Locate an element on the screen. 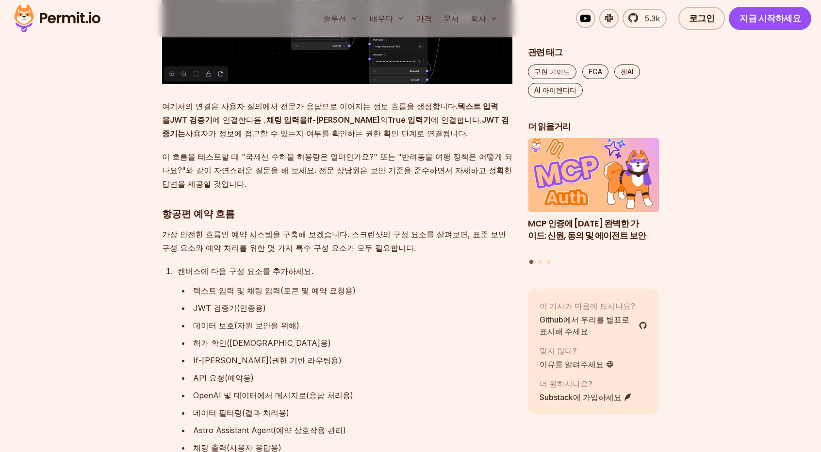  font: 이 흐름을 테스트할 때 "국제선 수하물 허용량은 얼마인가요?" 또는 "반려동물 여행 정책은 어떻게 되나요?"와 같이 자연스러운 질문을 해 보세요. 전문 상담원은 보안 기준을 ... is located at coordinates (337, 170).